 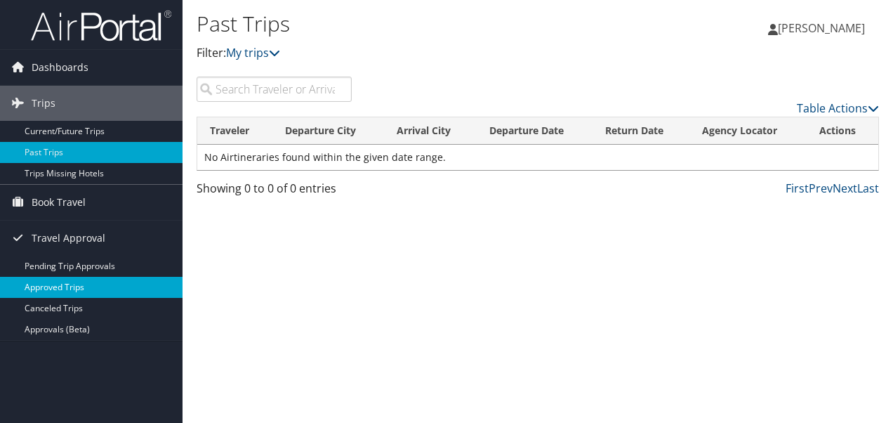 I want to click on span: Trips, so click(x=44, y=103).